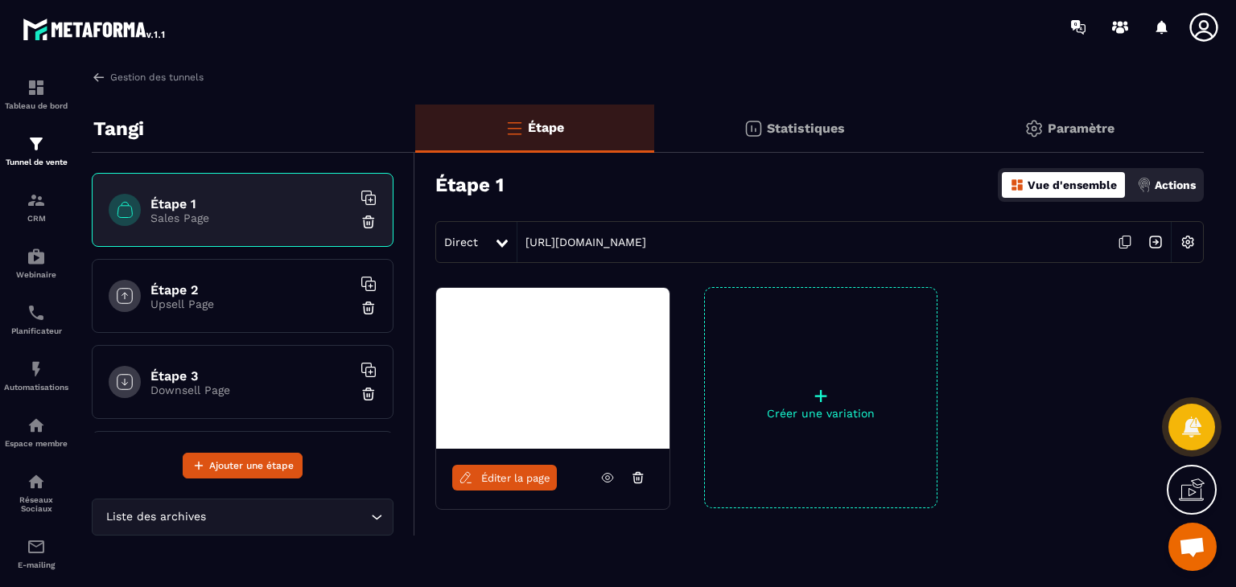 The height and width of the screenshot is (587, 1236). I want to click on p: Planificateur, so click(36, 331).